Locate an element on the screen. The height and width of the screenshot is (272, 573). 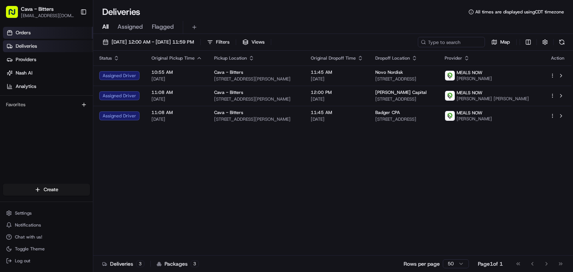
a: Deliveries is located at coordinates (48, 46).